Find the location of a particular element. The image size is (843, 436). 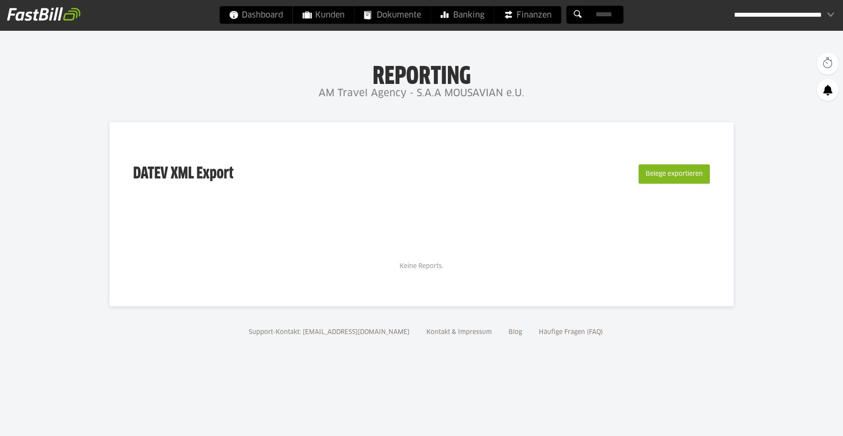

span: Dokumente is located at coordinates (393, 15).